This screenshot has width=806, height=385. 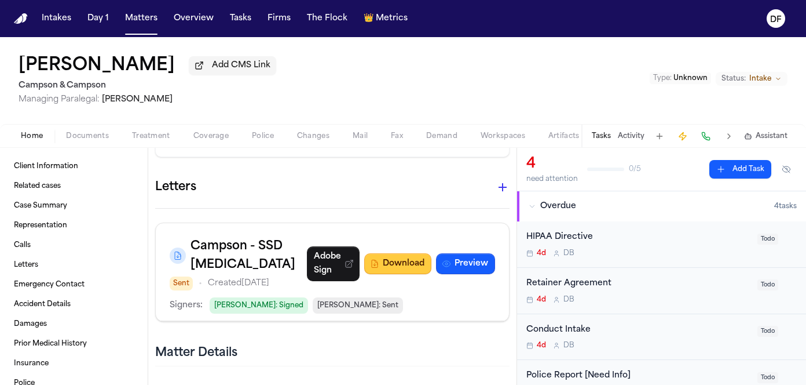 What do you see at coordinates (186, 305) in the screenshot?
I see `p: Signers:` at bounding box center [186, 305].